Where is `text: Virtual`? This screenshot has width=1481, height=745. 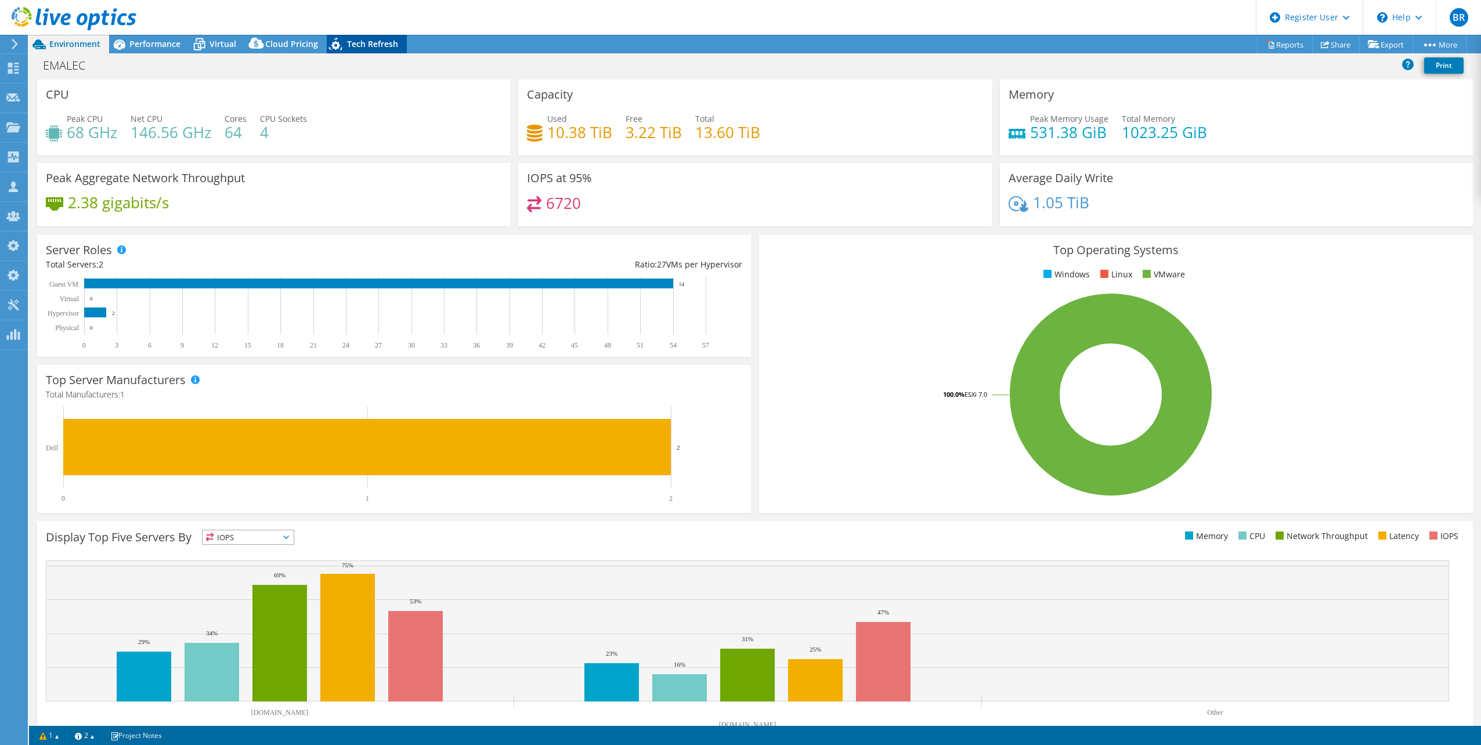
text: Virtual is located at coordinates (70, 299).